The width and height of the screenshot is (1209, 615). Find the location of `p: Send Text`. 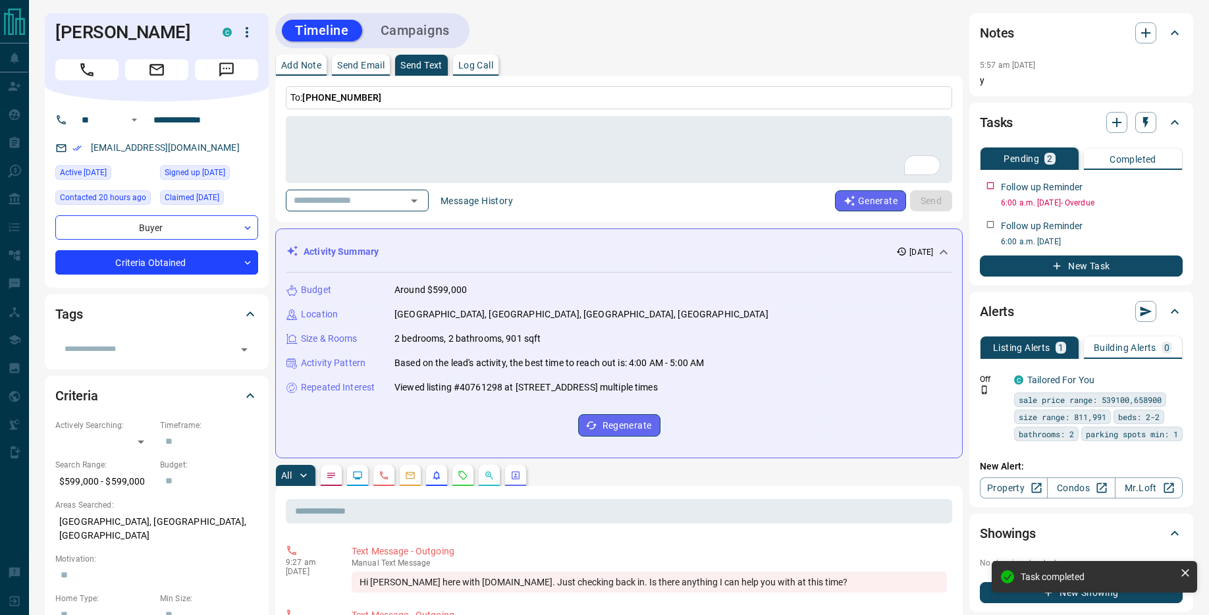

p: Send Text is located at coordinates (421, 65).